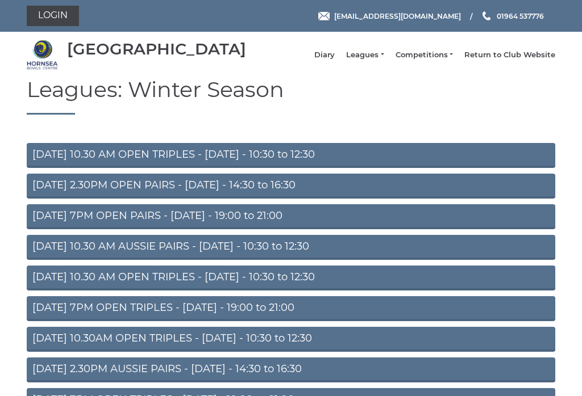 The image size is (582, 396). Describe the element at coordinates (510, 55) in the screenshot. I see `a: Return to Club Website` at that location.